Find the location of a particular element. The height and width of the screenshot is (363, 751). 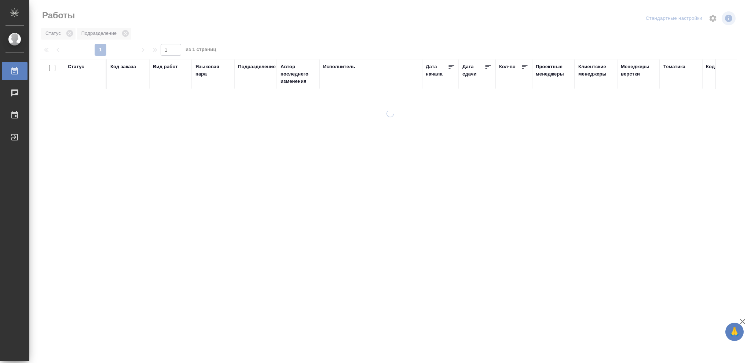

div: Дата начала is located at coordinates (437, 70).